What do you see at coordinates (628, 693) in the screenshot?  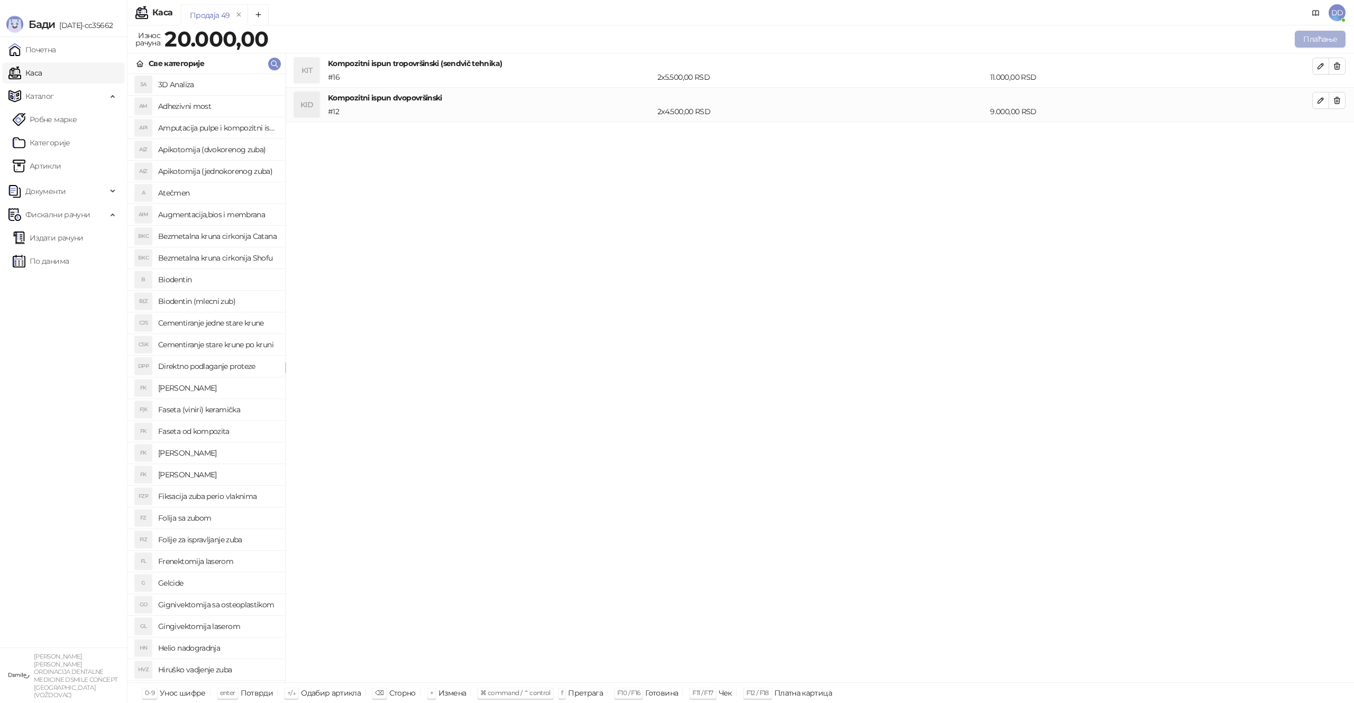 I see `span: F10 / F16` at bounding box center [628, 693].